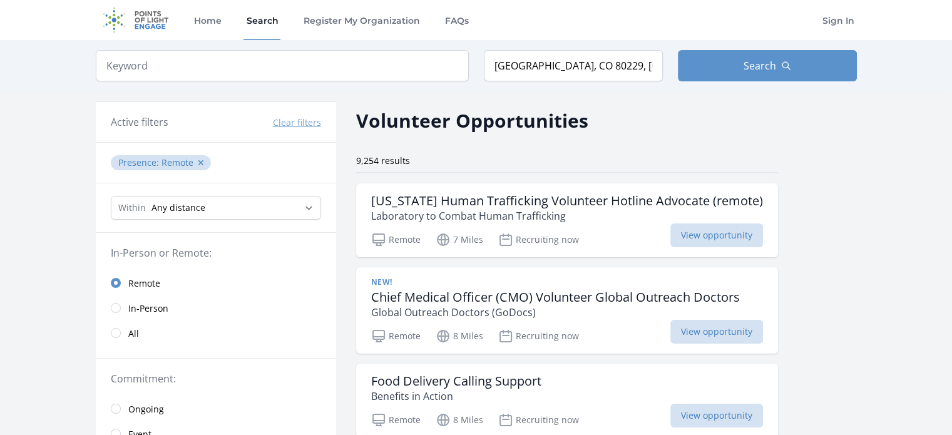  Describe the element at coordinates (148, 308) in the screenshot. I see `span: In-Person` at that location.